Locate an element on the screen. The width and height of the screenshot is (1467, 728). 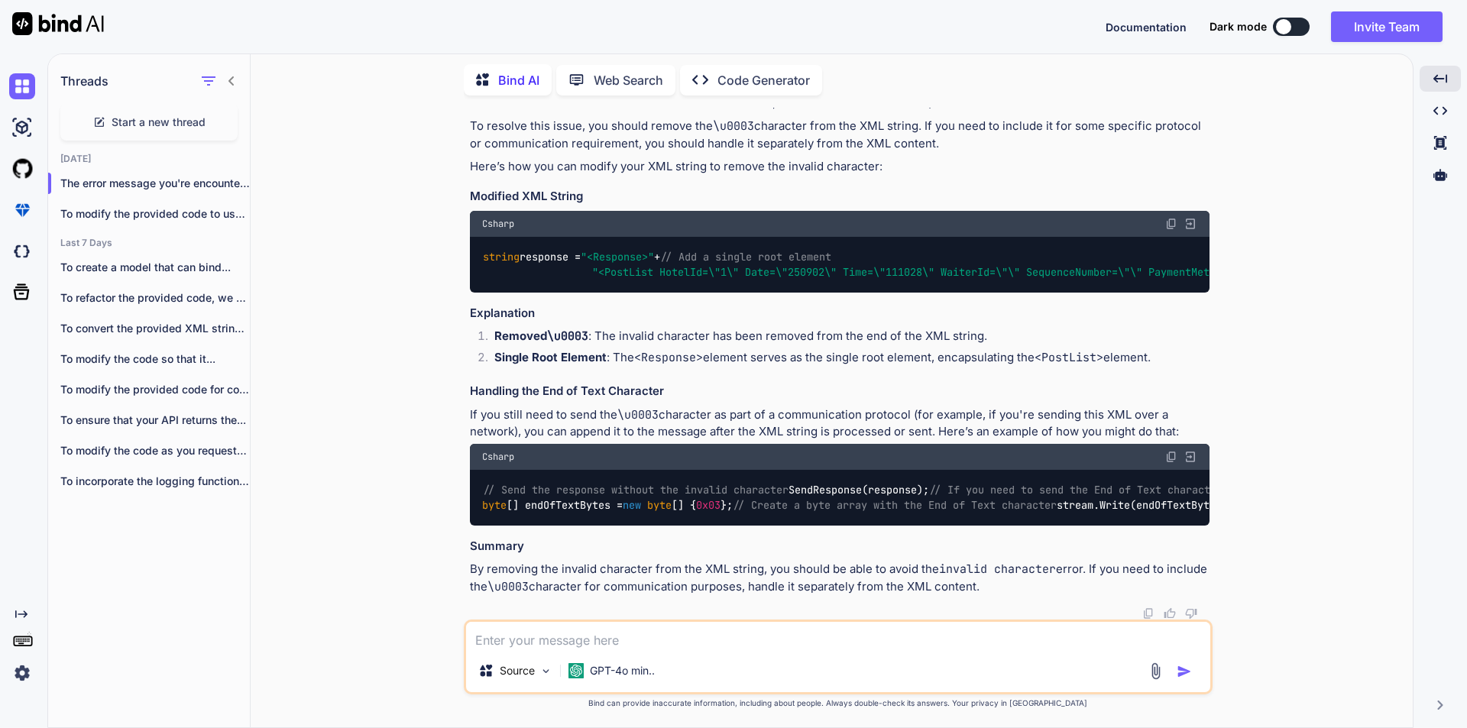
img: chat is located at coordinates (22, 86).